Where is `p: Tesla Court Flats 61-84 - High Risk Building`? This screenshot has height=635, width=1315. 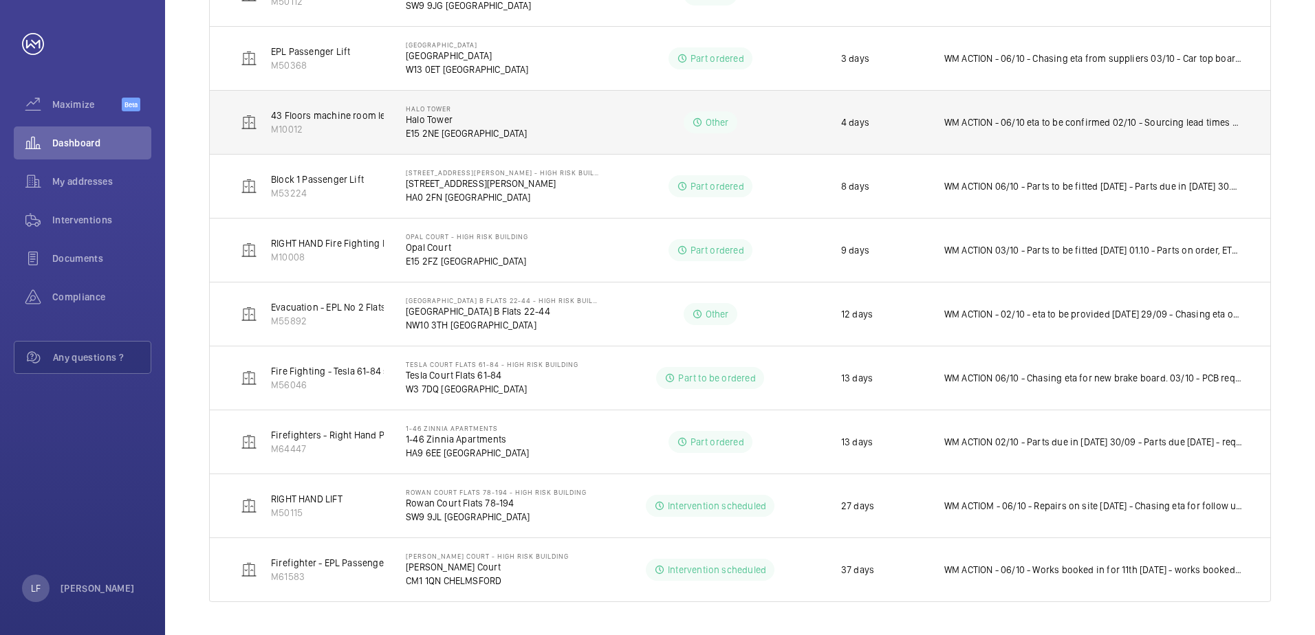 p: Tesla Court Flats 61-84 - High Risk Building is located at coordinates (492, 364).